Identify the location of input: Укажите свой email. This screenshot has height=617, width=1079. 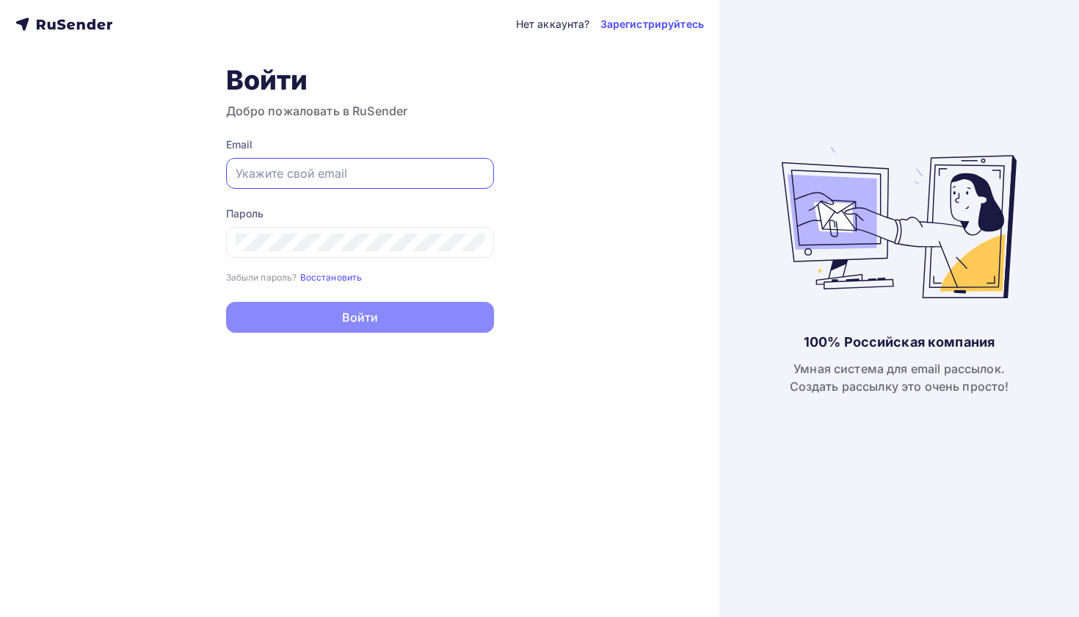
(360, 173).